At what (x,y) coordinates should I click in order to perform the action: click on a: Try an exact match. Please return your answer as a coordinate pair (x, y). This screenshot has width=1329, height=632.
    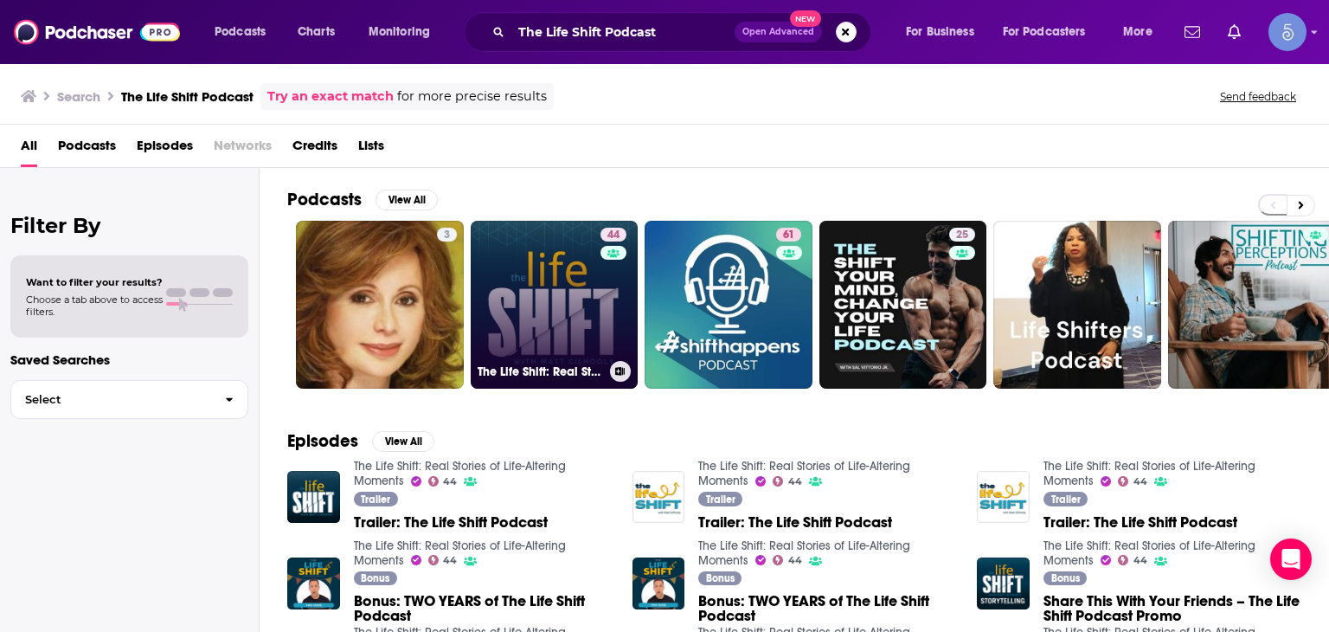
    Looking at the image, I should click on (330, 96).